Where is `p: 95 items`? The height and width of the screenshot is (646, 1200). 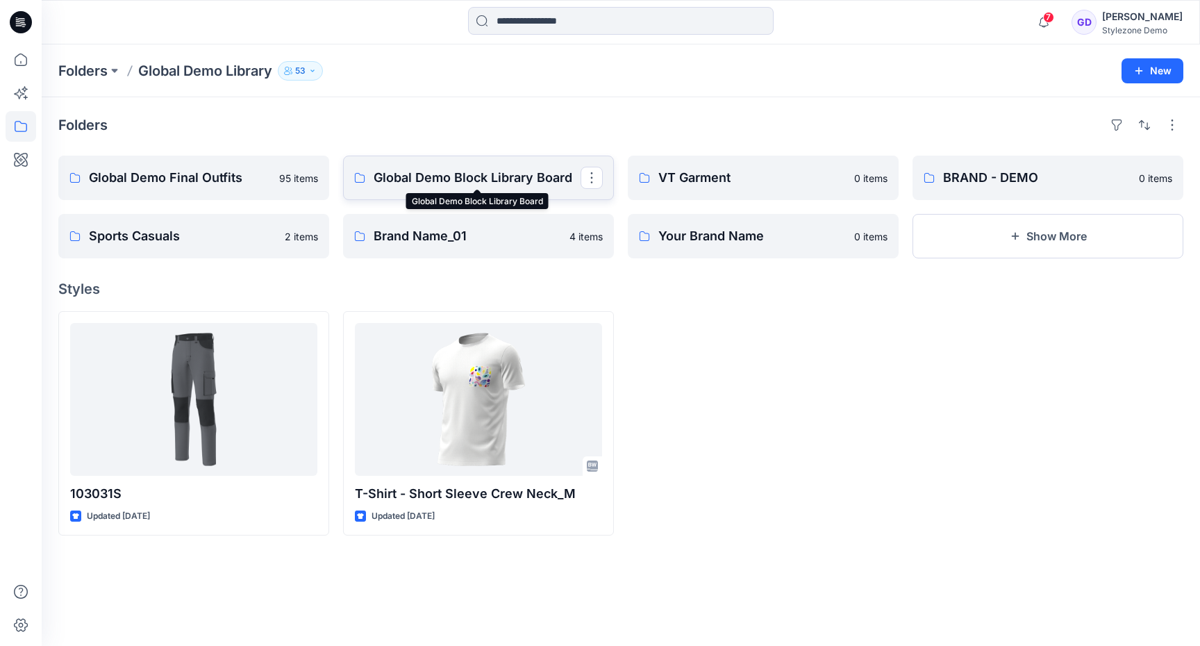
p: 95 items is located at coordinates (299, 178).